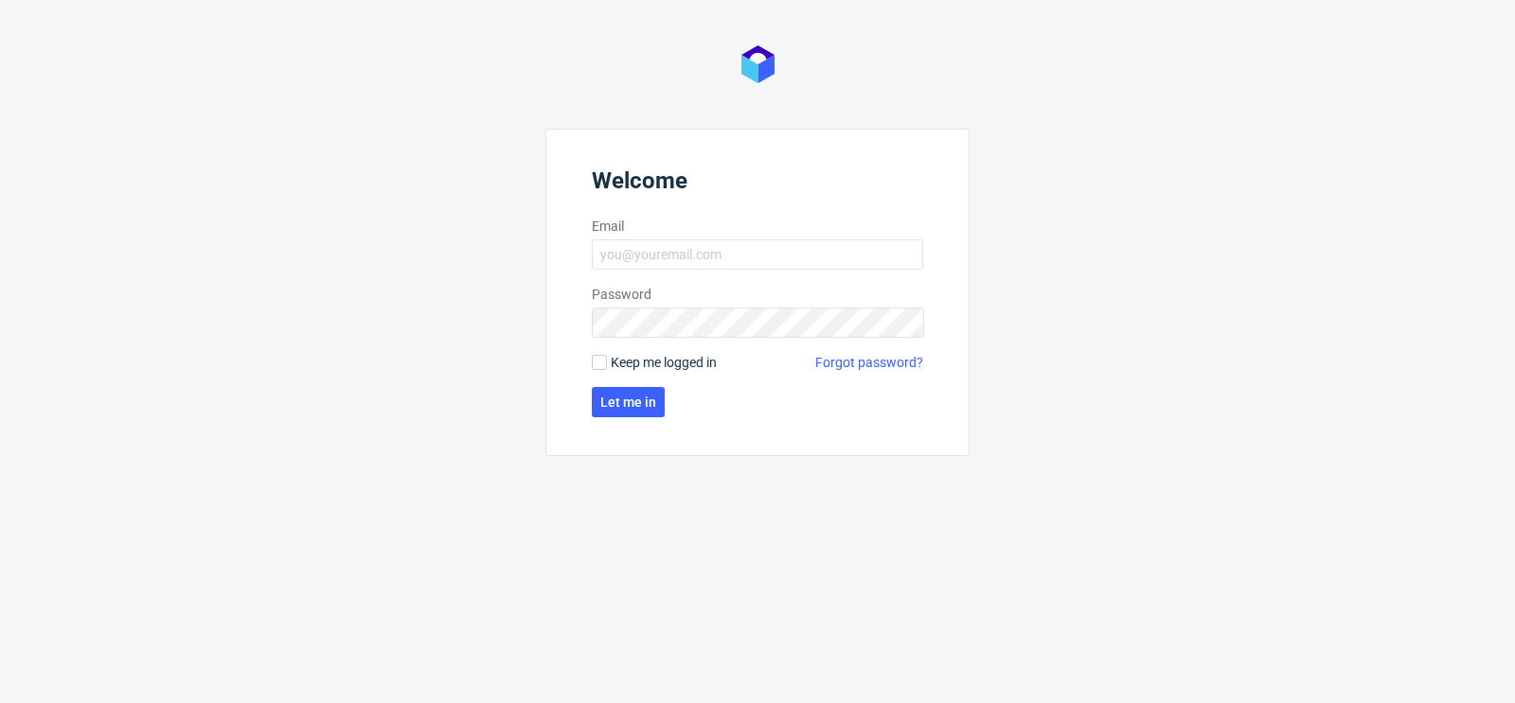 This screenshot has height=703, width=1515. Describe the element at coordinates (757, 294) in the screenshot. I see `label: Password` at that location.